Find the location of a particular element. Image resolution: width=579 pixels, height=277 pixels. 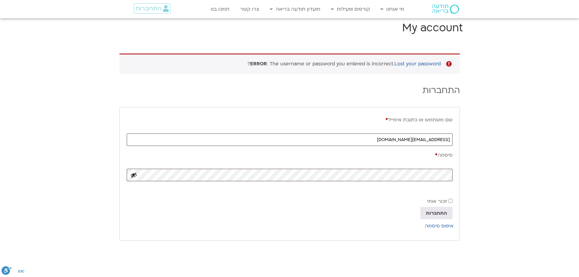

input: זכור אותי is located at coordinates (450, 201).